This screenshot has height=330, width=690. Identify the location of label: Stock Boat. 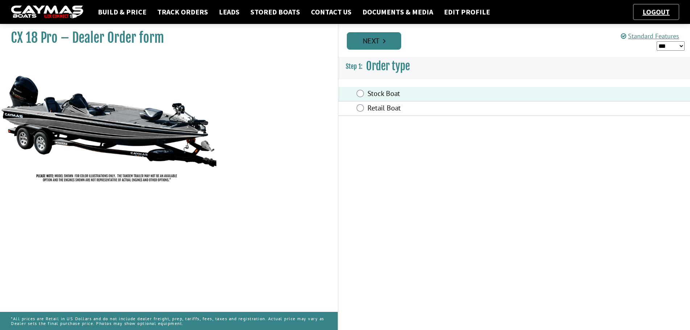
(465, 94).